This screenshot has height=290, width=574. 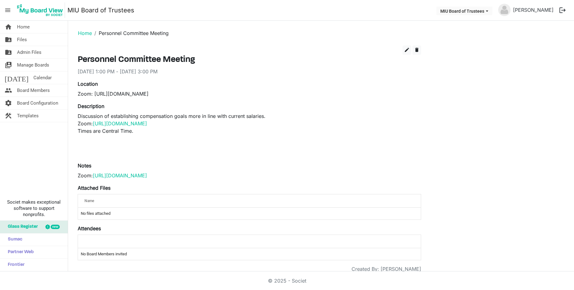 I want to click on span: people, so click(x=8, y=90).